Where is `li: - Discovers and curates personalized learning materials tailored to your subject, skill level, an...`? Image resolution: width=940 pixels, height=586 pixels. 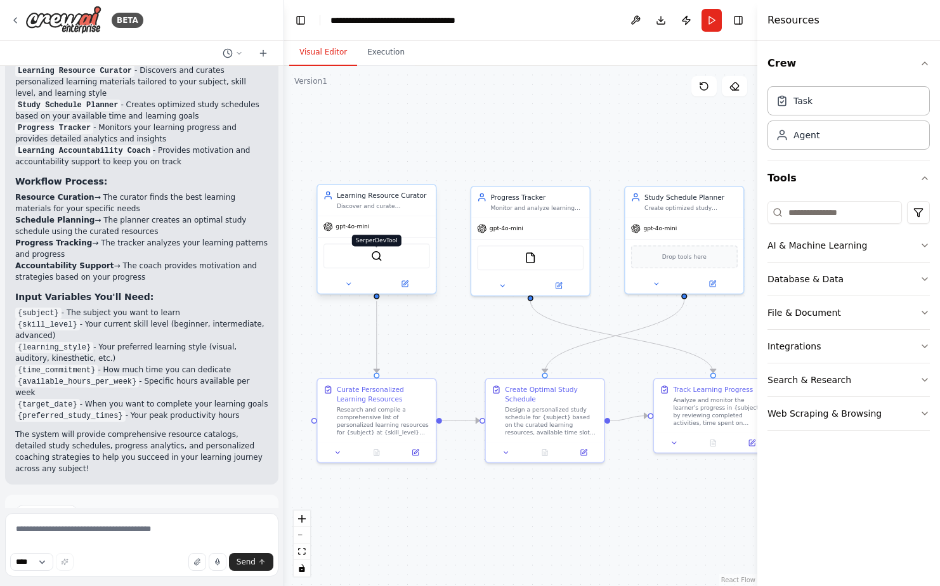 li: - Discovers and curates personalized learning materials tailored to your subject, skill level, an... is located at coordinates (141, 82).